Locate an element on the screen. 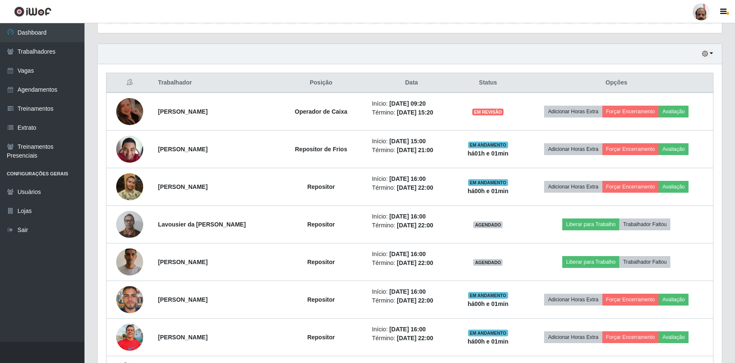 The image size is (735, 363). strong: Operador de Caixa is located at coordinates (321, 112).